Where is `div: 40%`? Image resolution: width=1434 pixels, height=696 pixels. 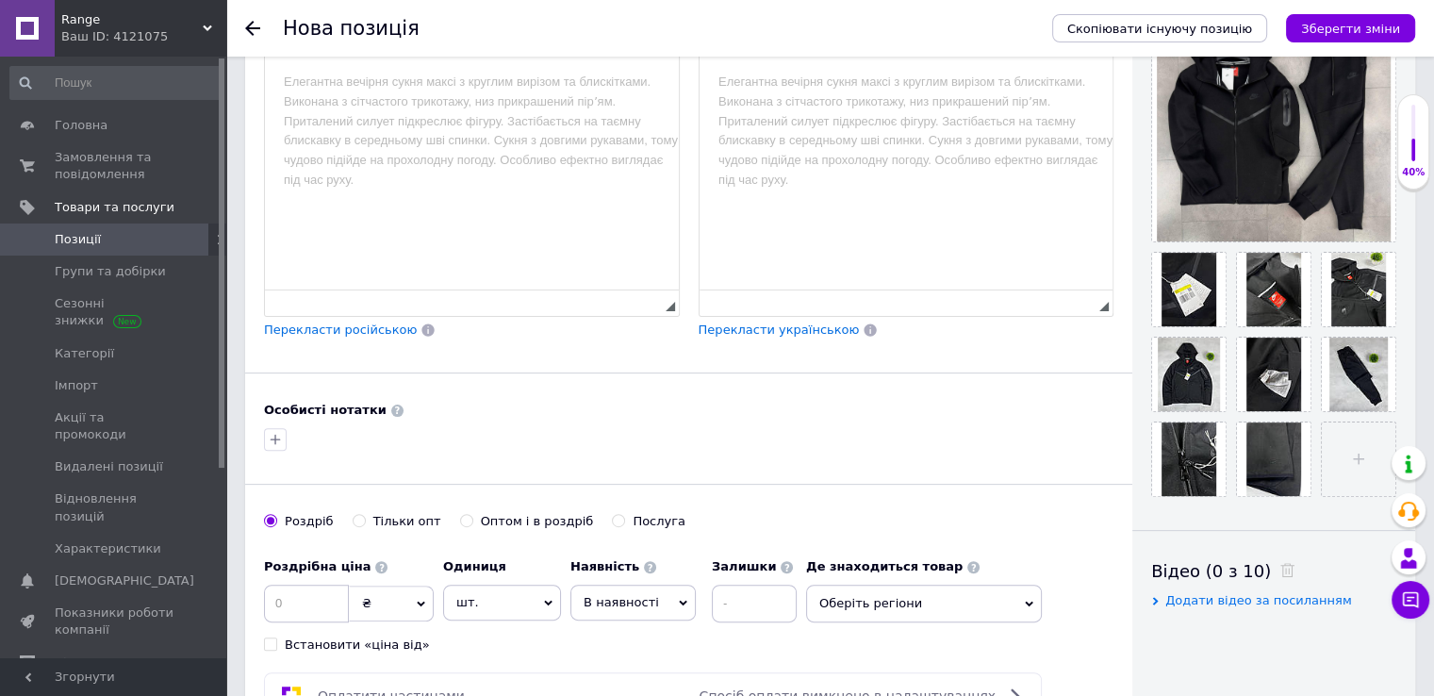
div: 40% is located at coordinates (1413, 173).